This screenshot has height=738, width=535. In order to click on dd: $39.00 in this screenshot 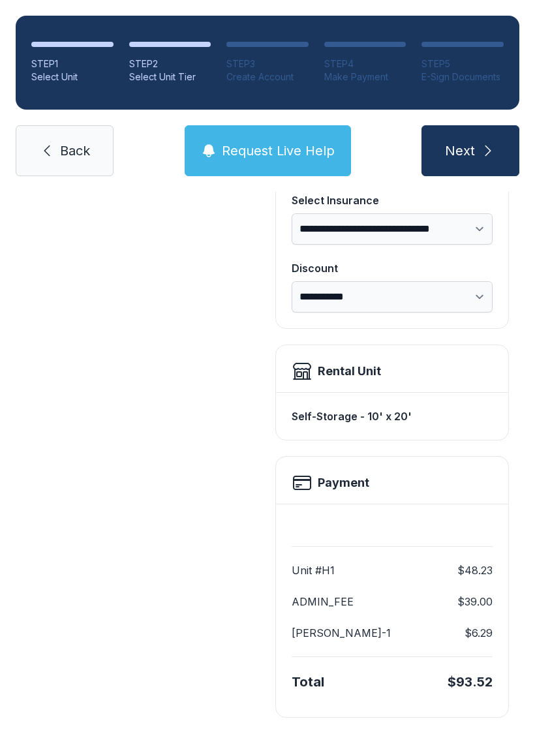, I will do `click(475, 601)`.